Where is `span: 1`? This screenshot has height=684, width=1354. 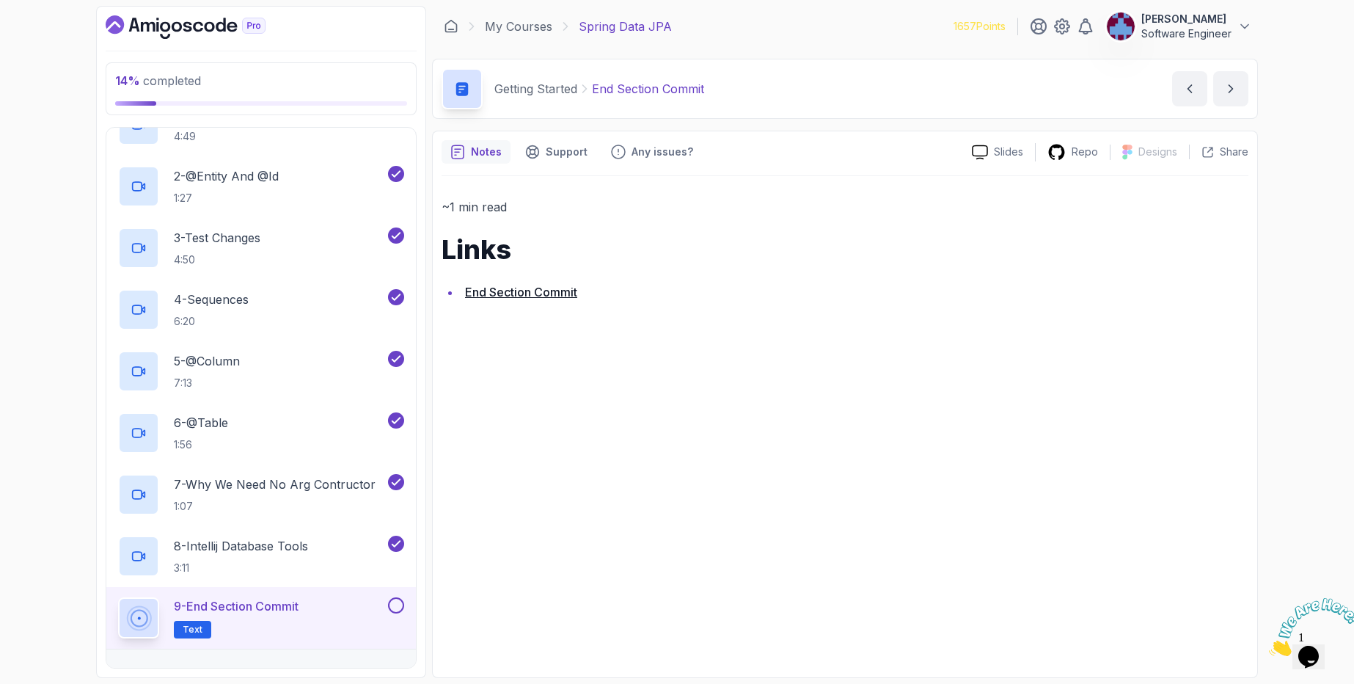 span: 1 is located at coordinates (9, 12).